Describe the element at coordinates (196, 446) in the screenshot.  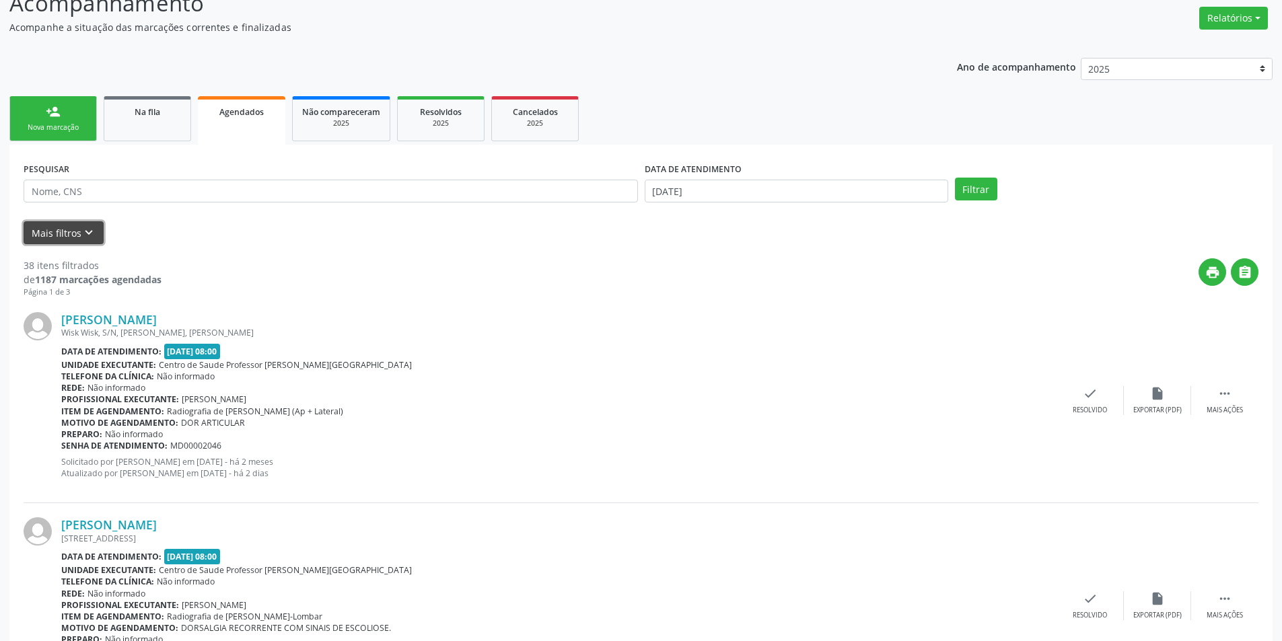
I see `span: MD00002046` at that location.